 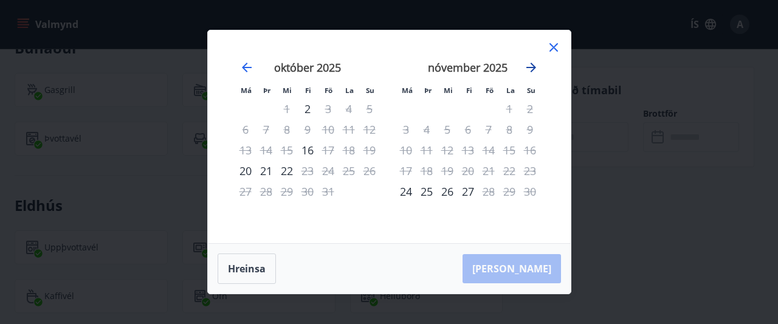 What do you see at coordinates (530, 109) in the screenshot?
I see `td: Not available. sunnudagur, 2. nóvember 2025` at bounding box center [530, 109].